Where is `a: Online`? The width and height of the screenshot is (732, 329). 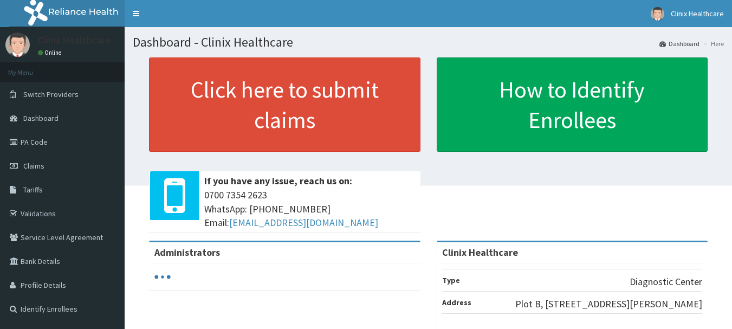 a: Online is located at coordinates (51, 53).